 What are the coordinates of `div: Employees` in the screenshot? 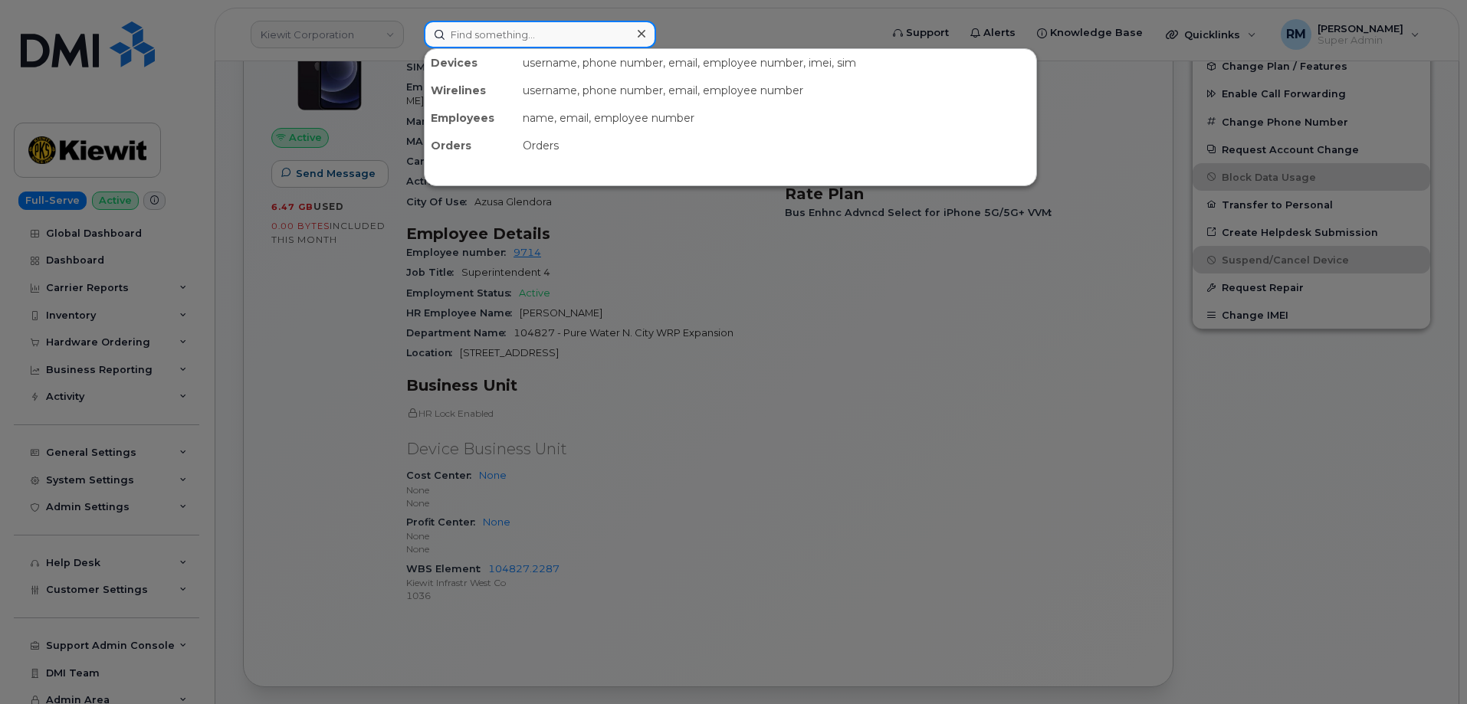 It's located at (470, 118).